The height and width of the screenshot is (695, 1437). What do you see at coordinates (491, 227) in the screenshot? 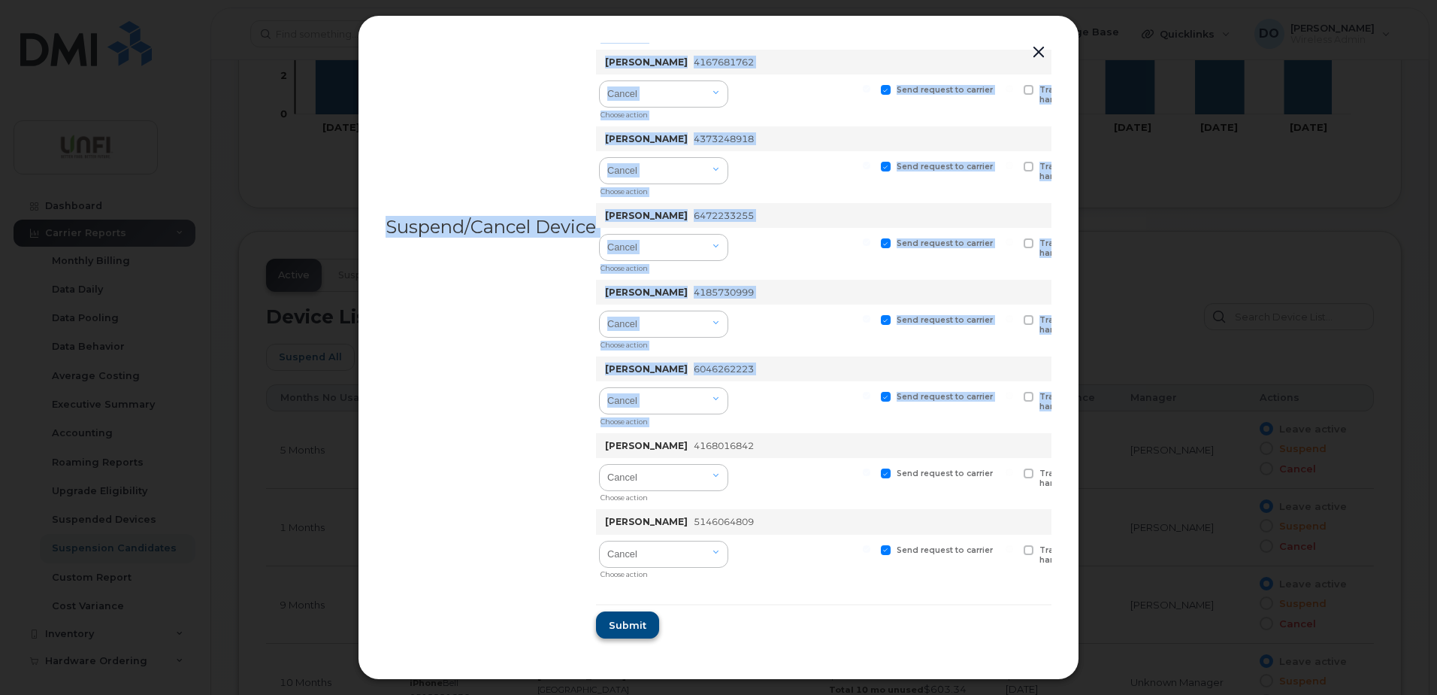
I see `div: Suspend/Cancel Device` at bounding box center [491, 227].